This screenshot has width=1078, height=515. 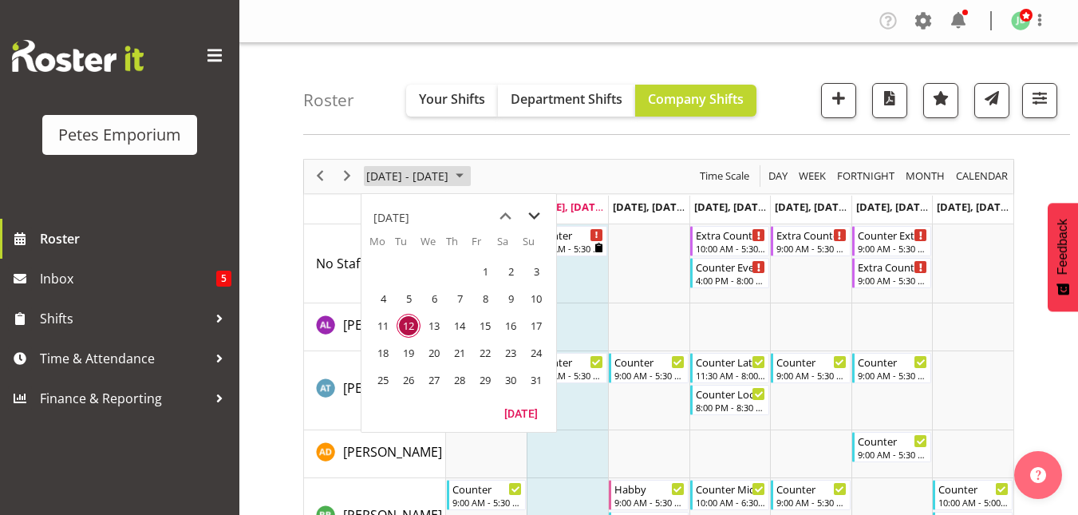 I want to click on span: Finance & Reporting, so click(x=124, y=398).